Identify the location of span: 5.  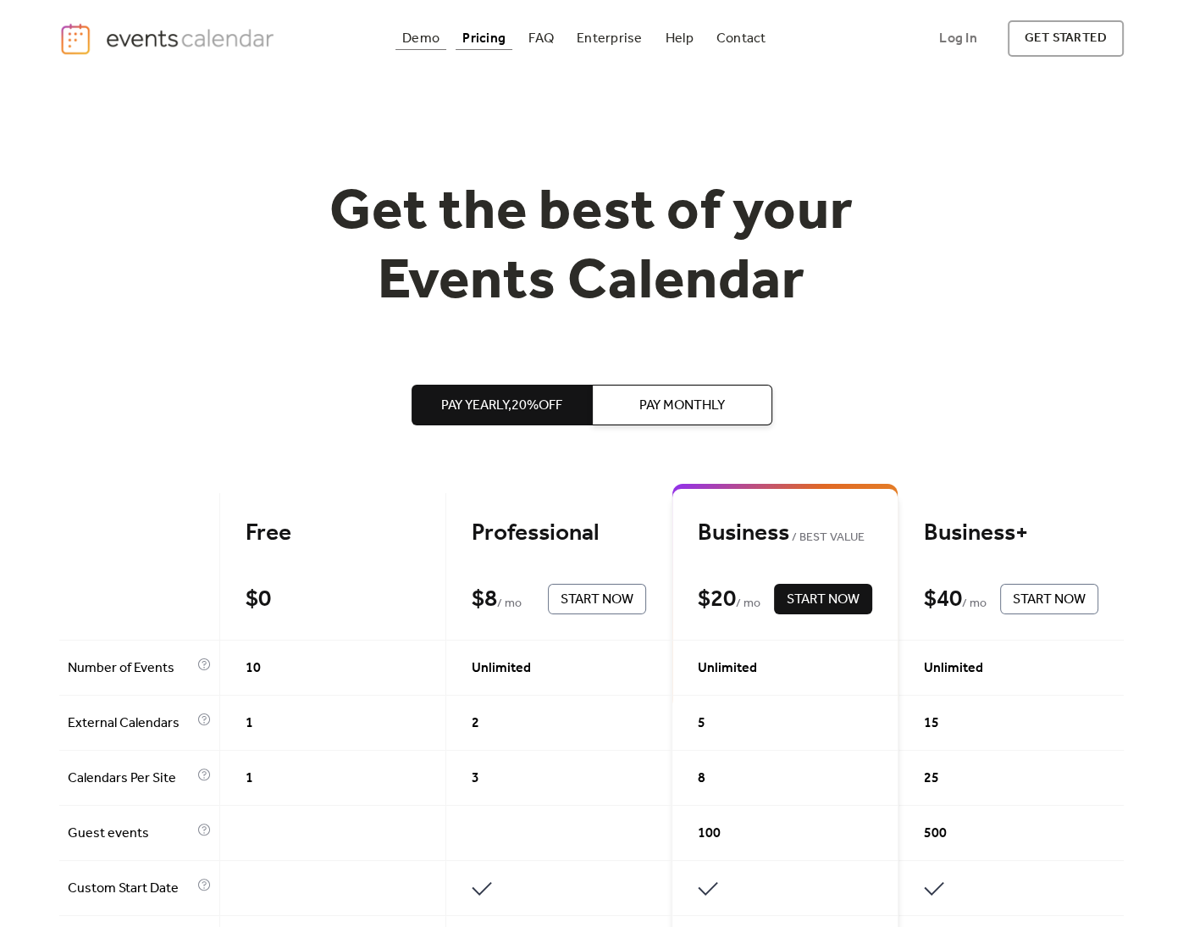
(701, 723).